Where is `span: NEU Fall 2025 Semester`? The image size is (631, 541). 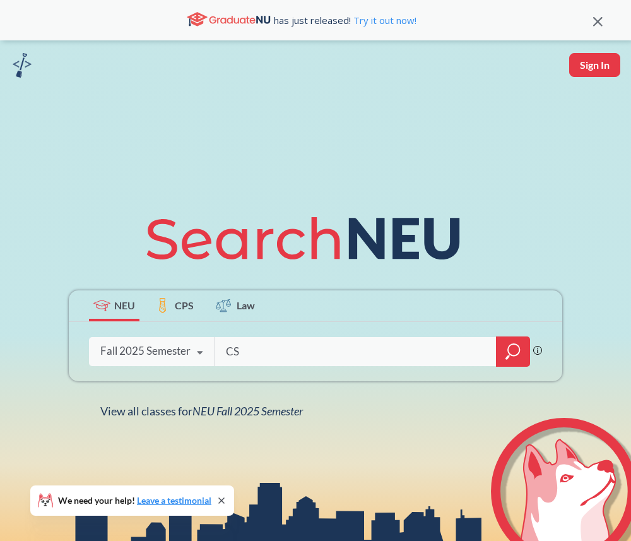 span: NEU Fall 2025 Semester is located at coordinates (247, 411).